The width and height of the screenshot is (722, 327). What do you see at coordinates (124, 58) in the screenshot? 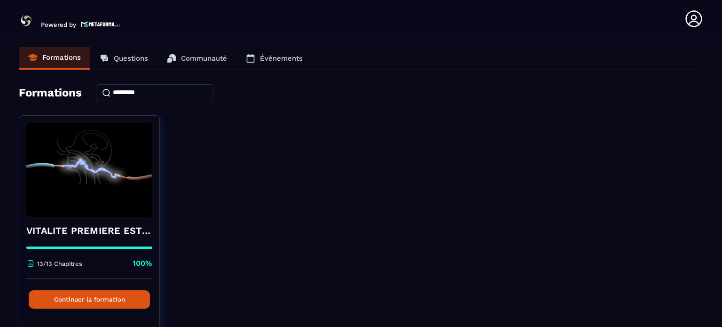
I see `a: Questions` at bounding box center [124, 58].